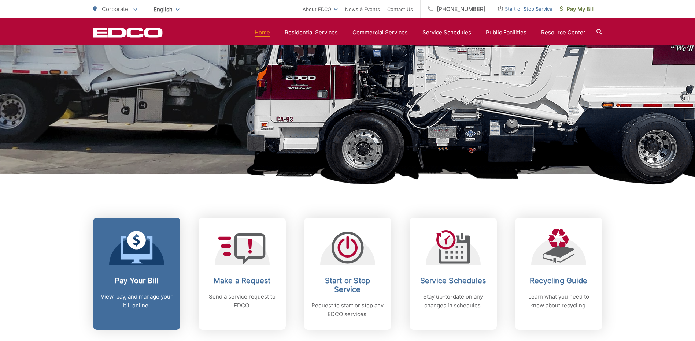 Image resolution: width=695 pixels, height=341 pixels. What do you see at coordinates (362, 9) in the screenshot?
I see `a: News & Events` at bounding box center [362, 9].